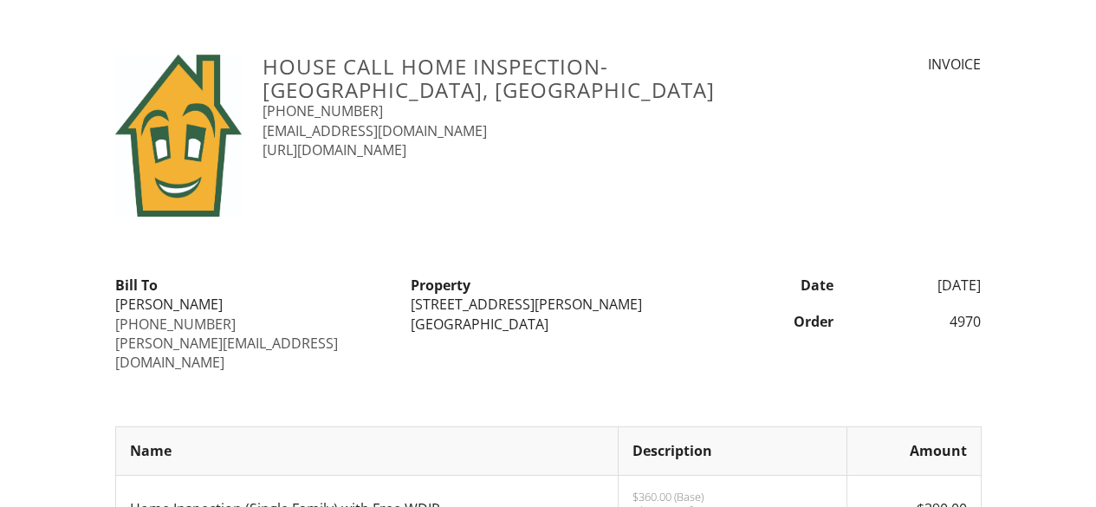 The height and width of the screenshot is (507, 1096). I want to click on div: INVOICE, so click(880, 64).